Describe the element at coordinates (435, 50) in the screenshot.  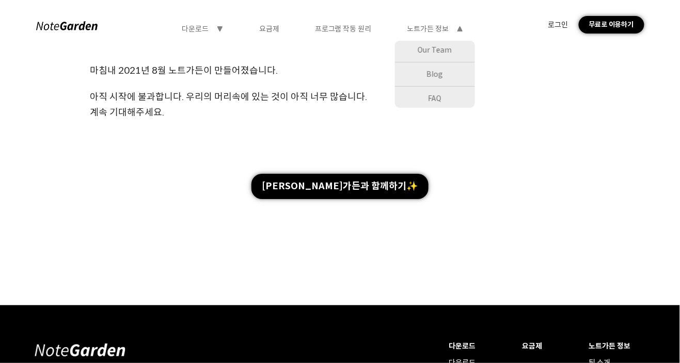
I see `div: Our Team` at that location.